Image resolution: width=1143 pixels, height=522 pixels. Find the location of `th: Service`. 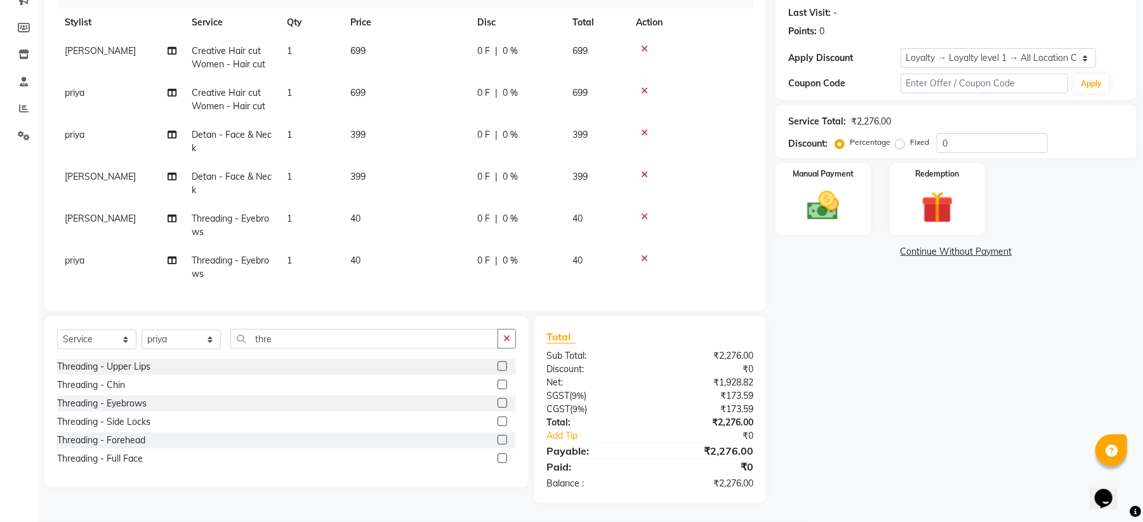

th: Service is located at coordinates (232, 22).